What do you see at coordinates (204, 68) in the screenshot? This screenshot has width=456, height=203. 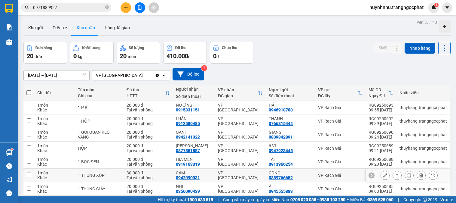 I see `sup: 3` at bounding box center [204, 68].